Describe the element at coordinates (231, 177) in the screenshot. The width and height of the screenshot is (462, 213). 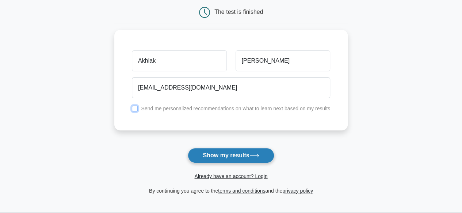
I see `a: Already have an account? Login` at that location.